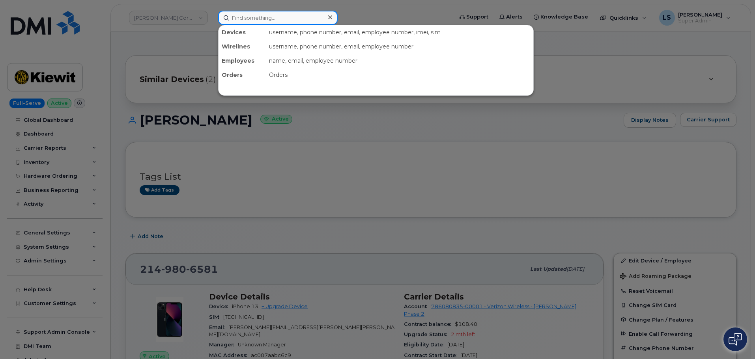  What do you see at coordinates (400, 32) in the screenshot?
I see `div: username, phone number, email, employee number, imei, sim` at bounding box center [400, 32].